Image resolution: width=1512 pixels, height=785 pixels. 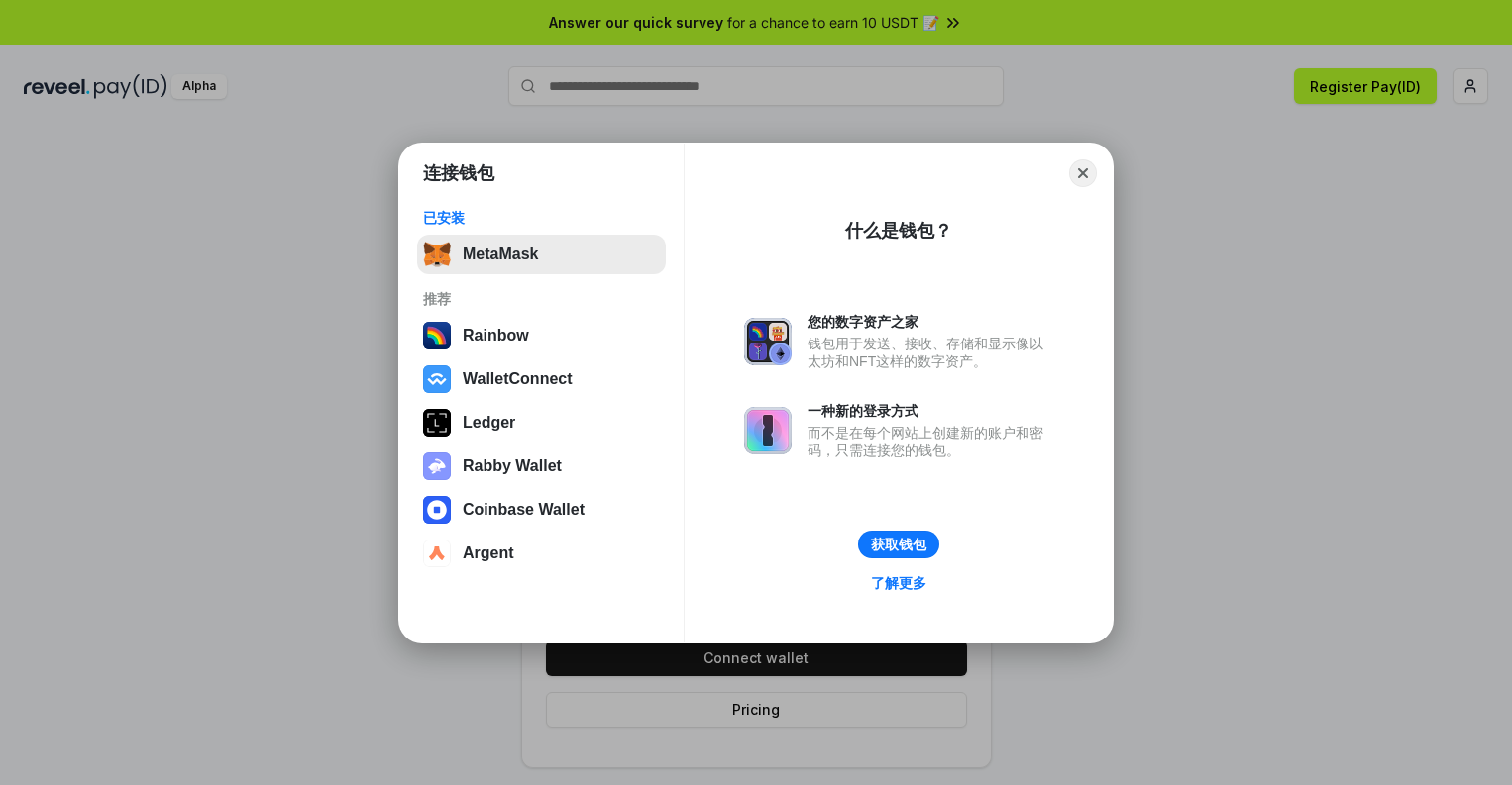 I want to click on button: Ledger, so click(x=541, y=422).